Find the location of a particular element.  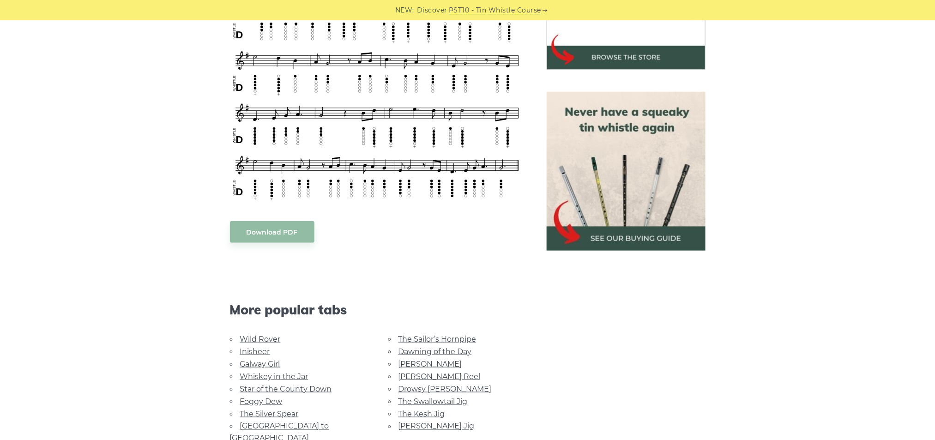

span: NEW: is located at coordinates (405, 10).